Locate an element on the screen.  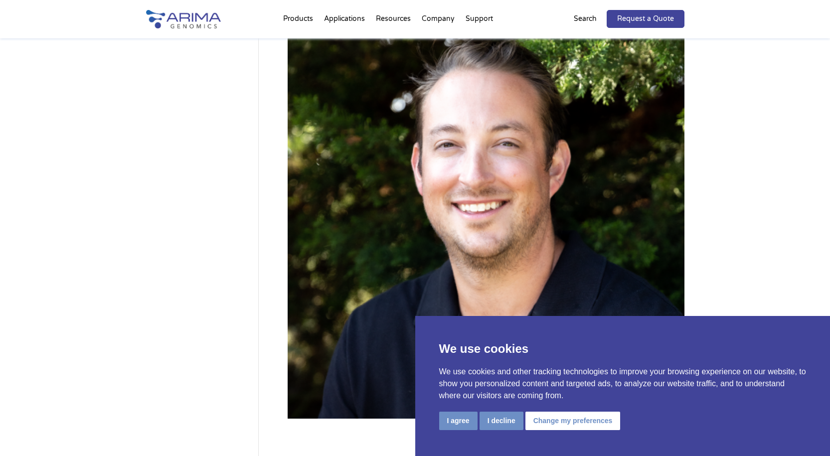
p: Search is located at coordinates (585, 19).